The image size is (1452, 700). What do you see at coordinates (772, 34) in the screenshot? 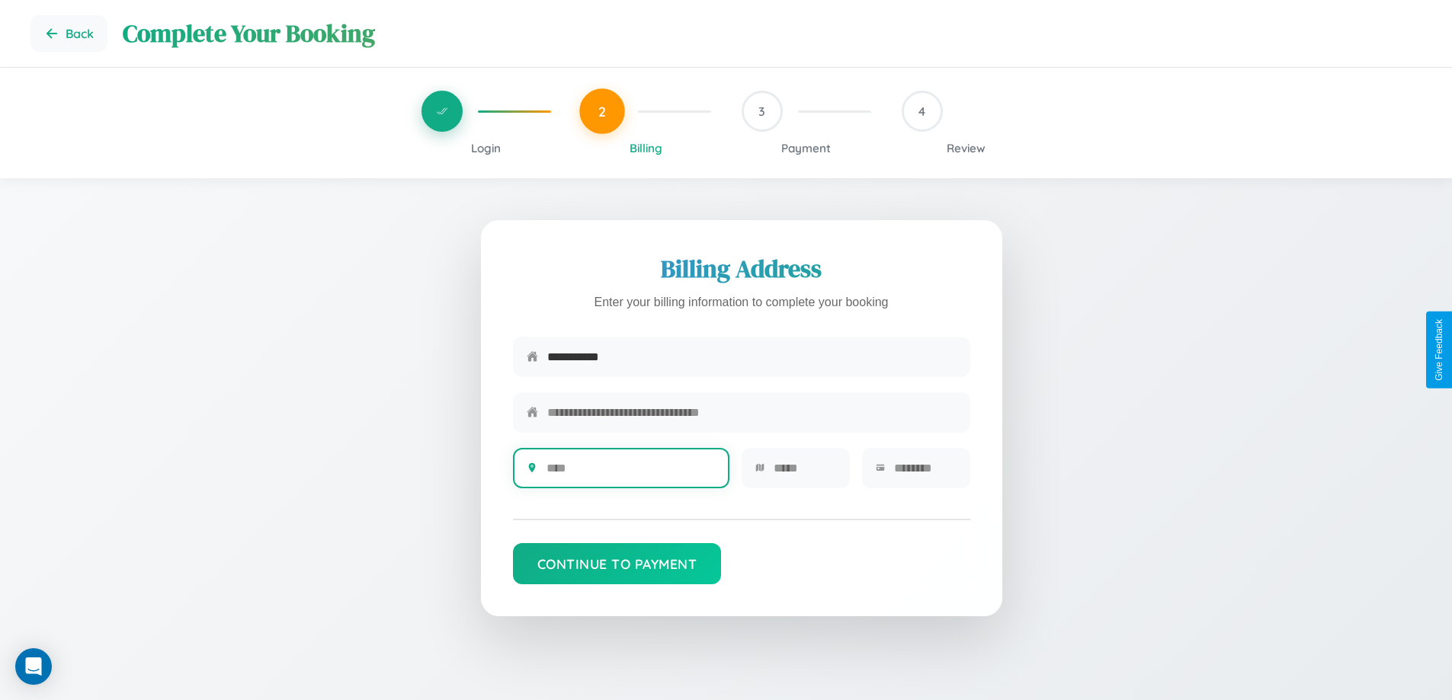
I see `h1: Complete Your Booking` at bounding box center [772, 34].